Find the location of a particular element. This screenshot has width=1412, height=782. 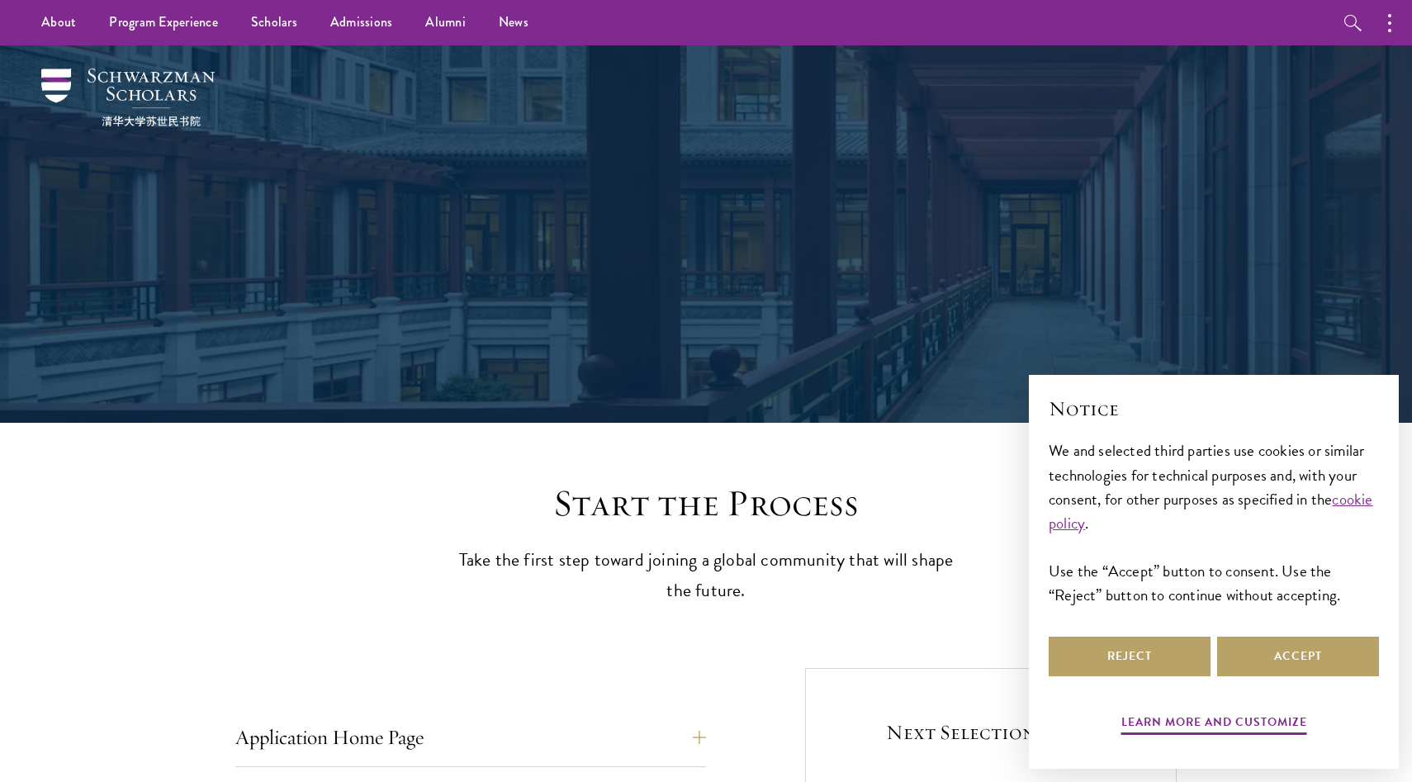

h2: Start the Process is located at coordinates (706, 504).